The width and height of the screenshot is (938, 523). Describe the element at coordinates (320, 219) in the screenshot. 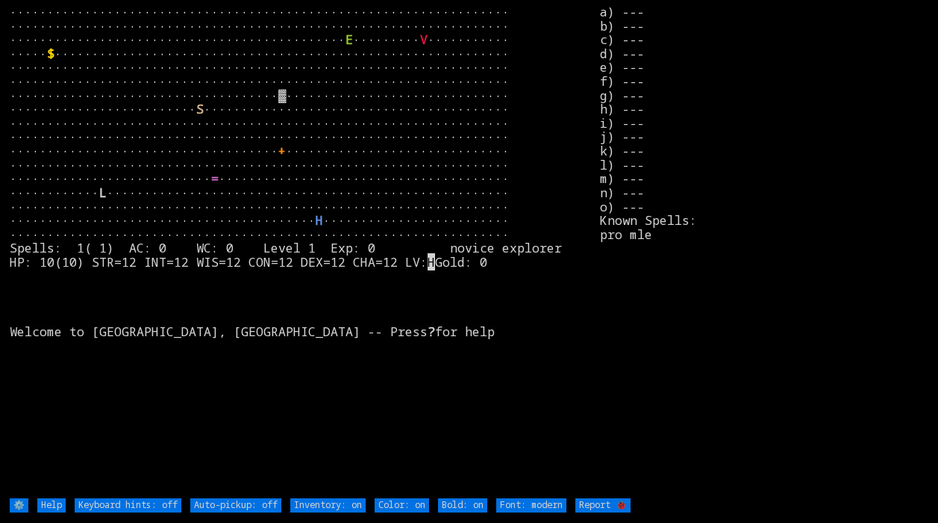

I see `font: H` at that location.